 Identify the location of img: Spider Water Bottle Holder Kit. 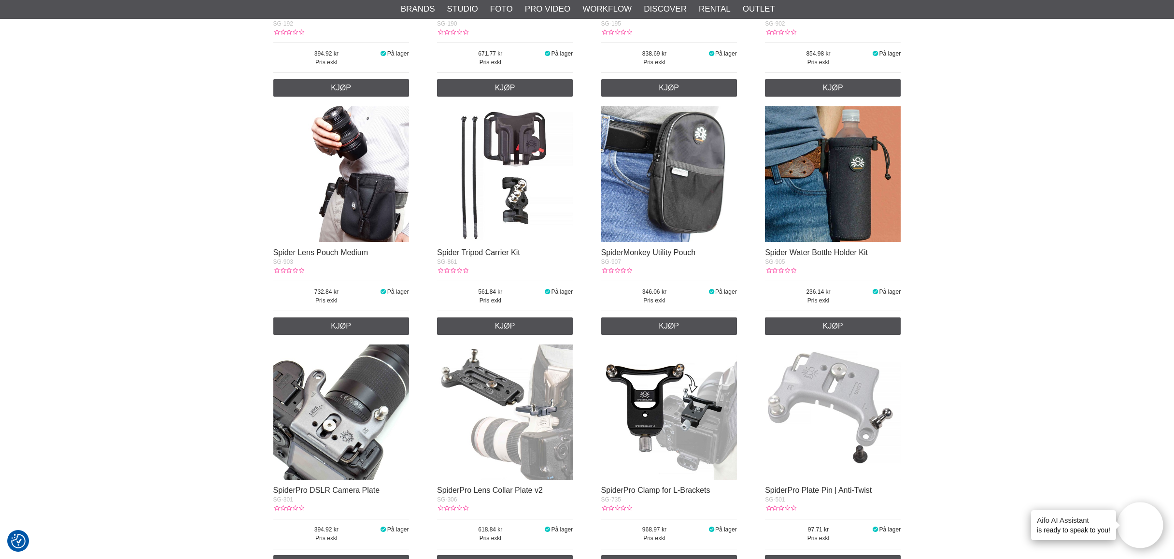
(833, 174).